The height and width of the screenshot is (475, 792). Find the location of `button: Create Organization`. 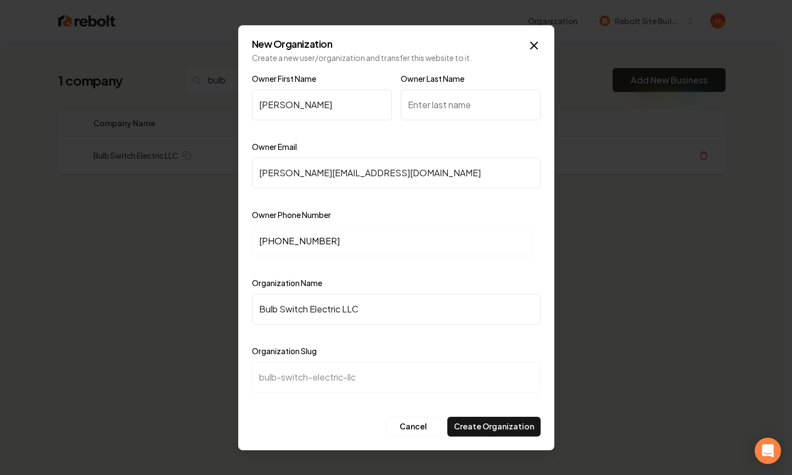

button: Create Organization is located at coordinates (494, 426).